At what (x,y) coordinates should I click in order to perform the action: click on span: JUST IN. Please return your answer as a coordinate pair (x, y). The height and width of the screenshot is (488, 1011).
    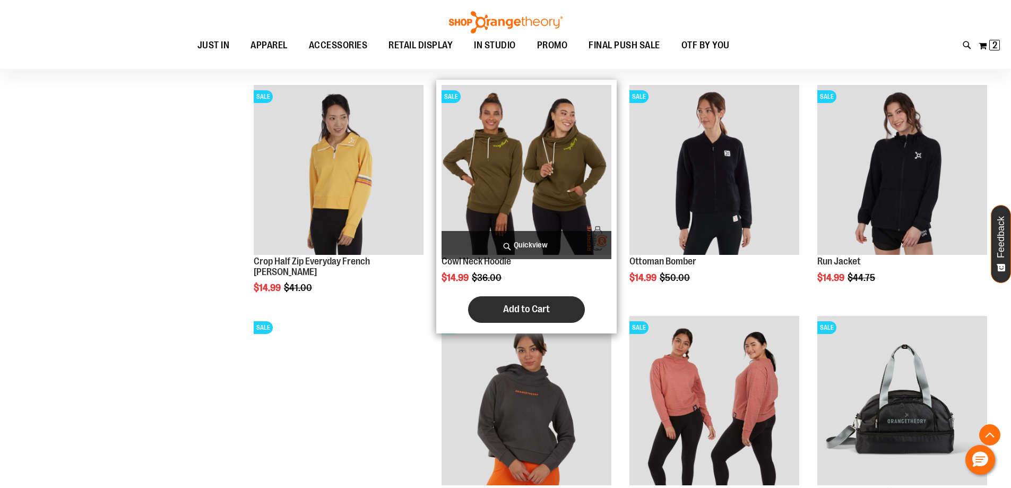
    Looking at the image, I should click on (213, 45).